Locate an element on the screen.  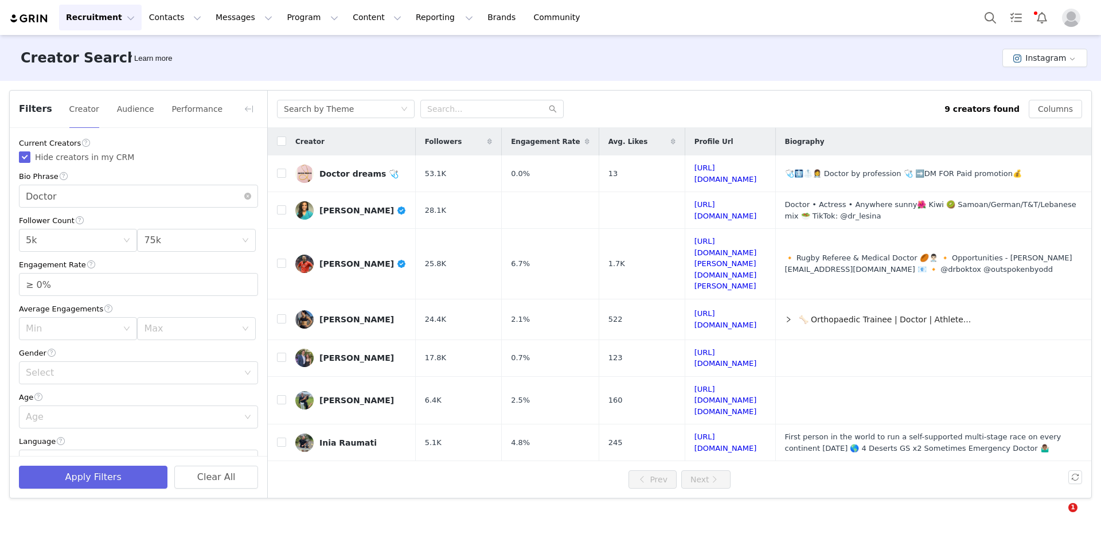
div: Average Engagements is located at coordinates (138, 309).